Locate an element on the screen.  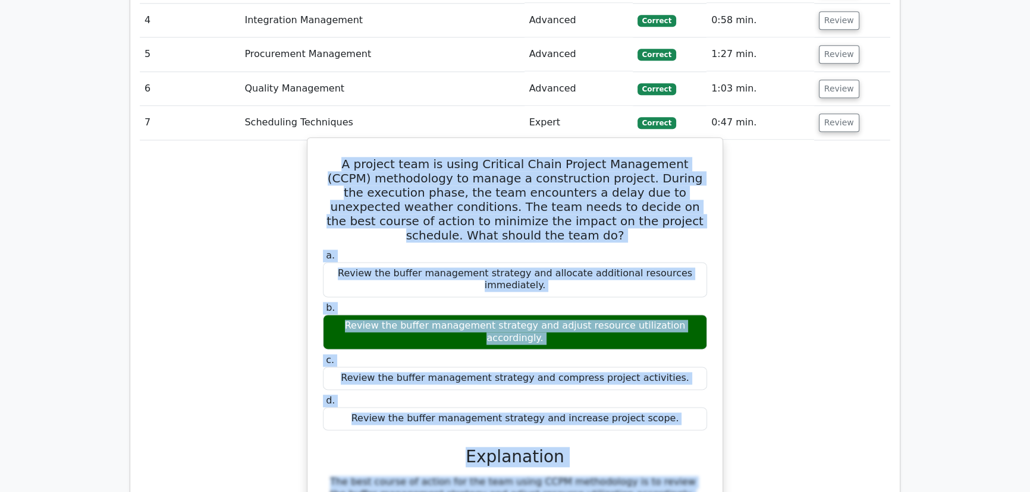
span: b. is located at coordinates (330, 307).